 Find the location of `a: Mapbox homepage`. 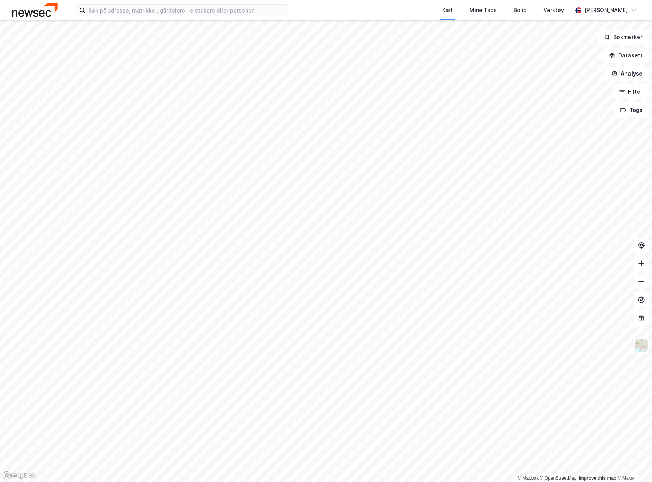

a: Mapbox homepage is located at coordinates (19, 475).